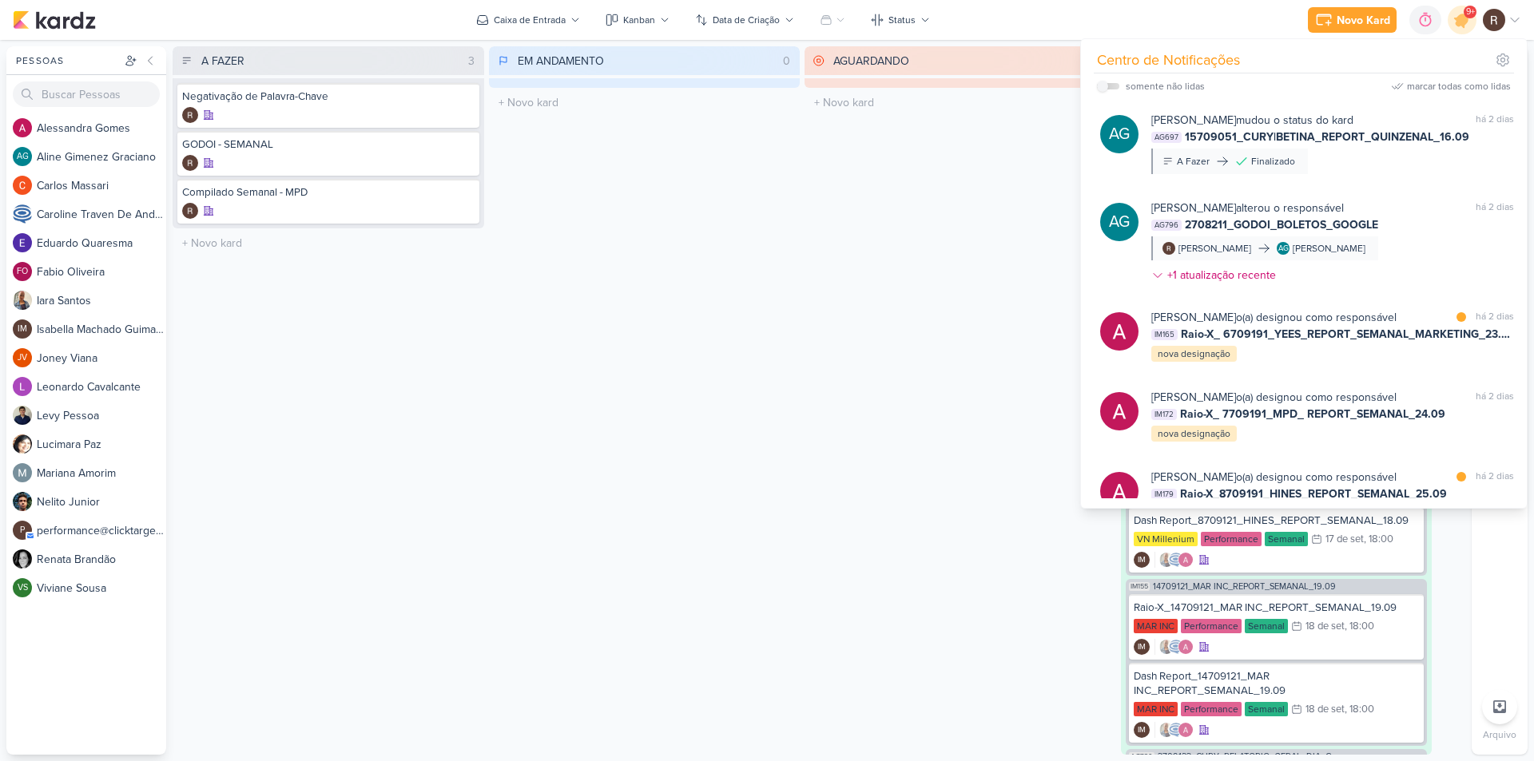  What do you see at coordinates (328, 145) in the screenshot?
I see `div: GODOI - SEMANAL` at bounding box center [328, 145].